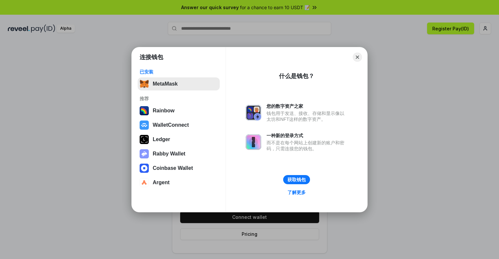 This screenshot has width=499, height=259. I want to click on button: Rabby Wallet, so click(179, 154).